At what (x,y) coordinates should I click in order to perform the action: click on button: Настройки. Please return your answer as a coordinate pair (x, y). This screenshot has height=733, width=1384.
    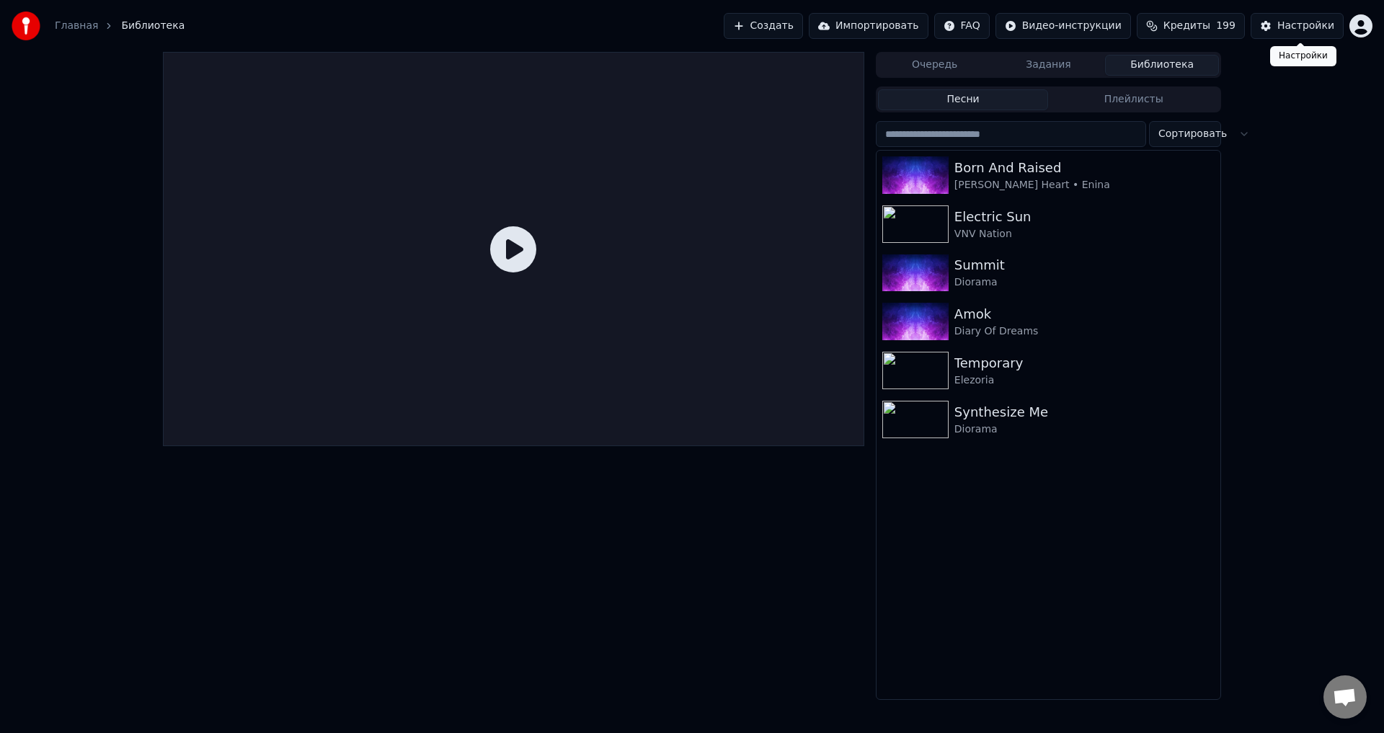
    Looking at the image, I should click on (1297, 26).